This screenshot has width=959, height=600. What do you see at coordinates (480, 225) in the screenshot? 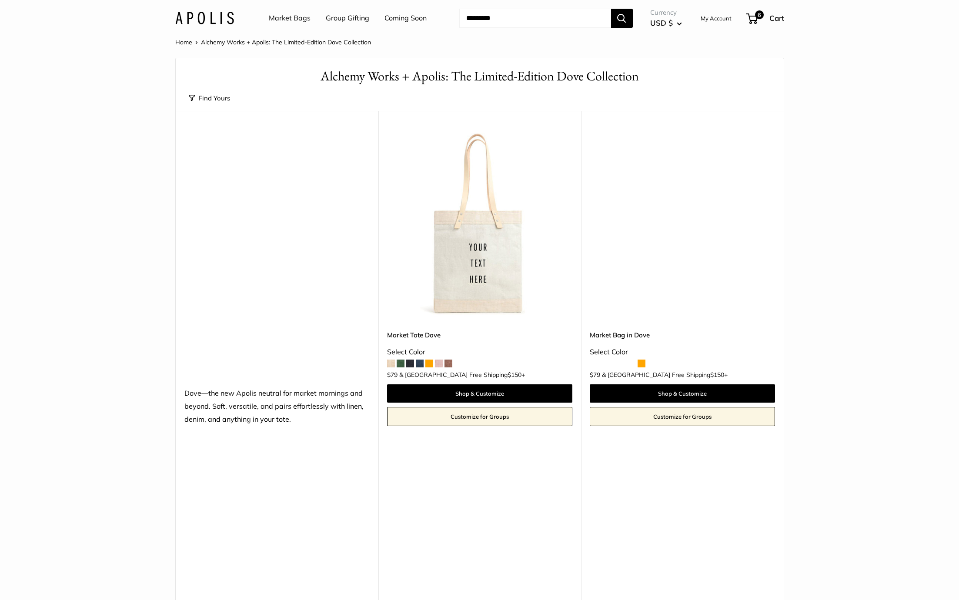
I see `img: Market Tote Dove` at bounding box center [480, 225].